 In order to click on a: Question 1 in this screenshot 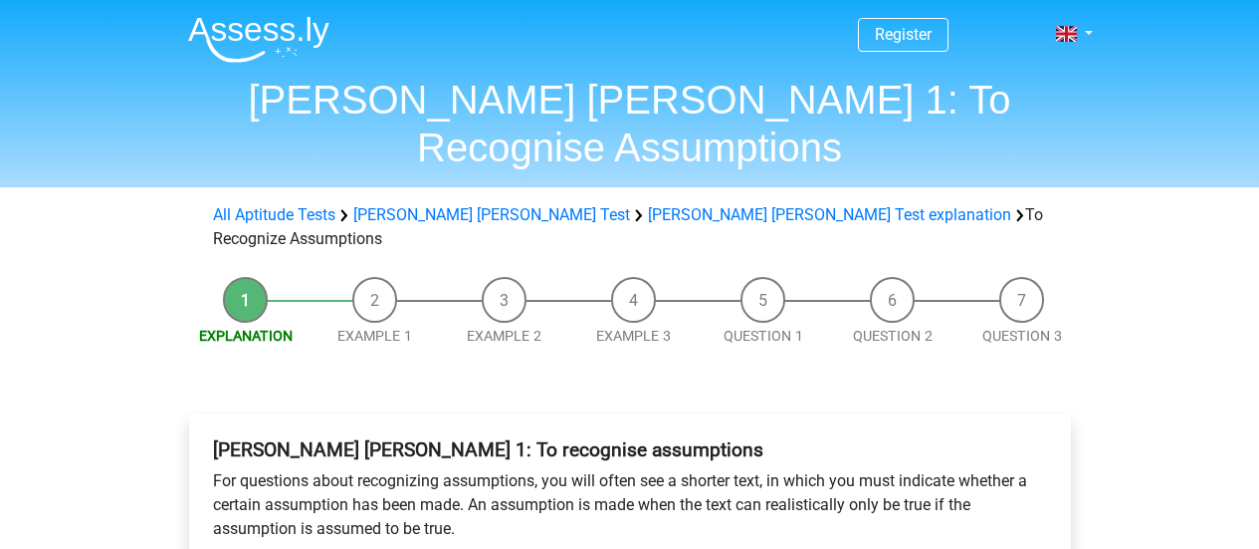, I will do `click(764, 335)`.